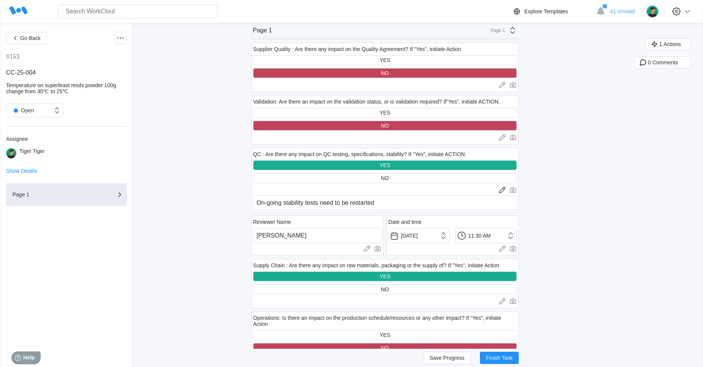 This screenshot has height=367, width=703. I want to click on input: Search WorkClout, so click(138, 11).